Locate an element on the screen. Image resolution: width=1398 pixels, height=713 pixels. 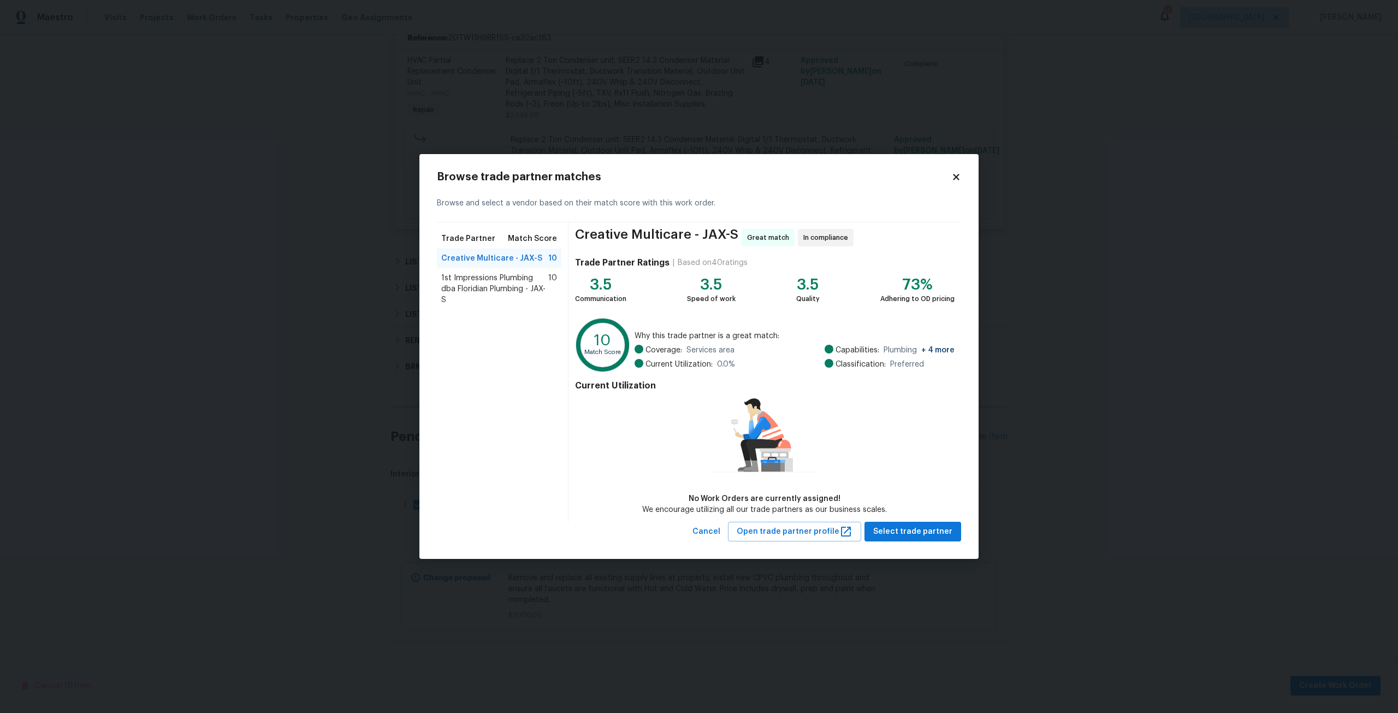
button: Select trade partner is located at coordinates (912, 531).